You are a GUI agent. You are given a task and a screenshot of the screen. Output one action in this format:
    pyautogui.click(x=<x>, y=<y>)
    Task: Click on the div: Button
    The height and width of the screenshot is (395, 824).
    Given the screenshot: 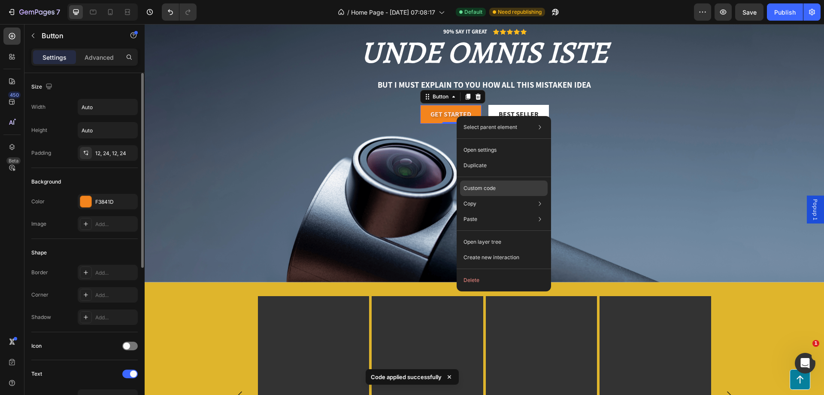 What is the action you would take?
    pyautogui.click(x=296, y=73)
    